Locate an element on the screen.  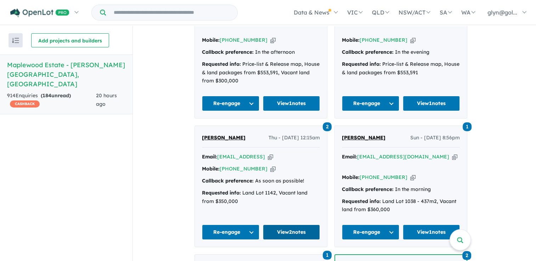
input: Try estate name, suburb, builder or developer is located at coordinates (171, 12).